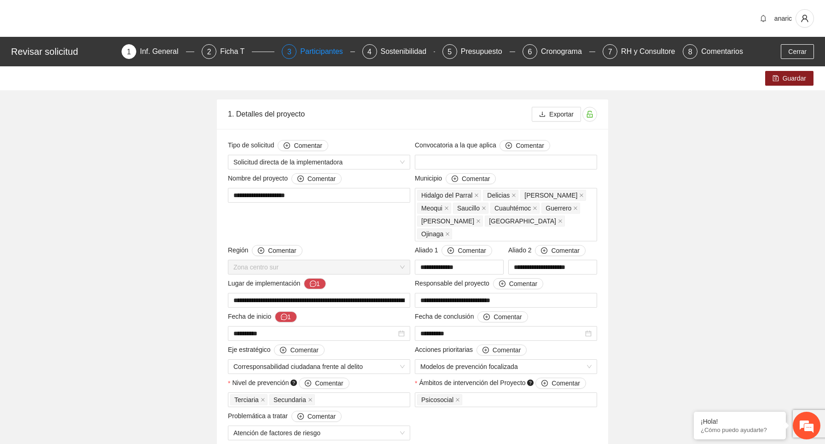 This screenshot has height=444, width=825. I want to click on div: 4Sostenibilidad, so click(399, 52).